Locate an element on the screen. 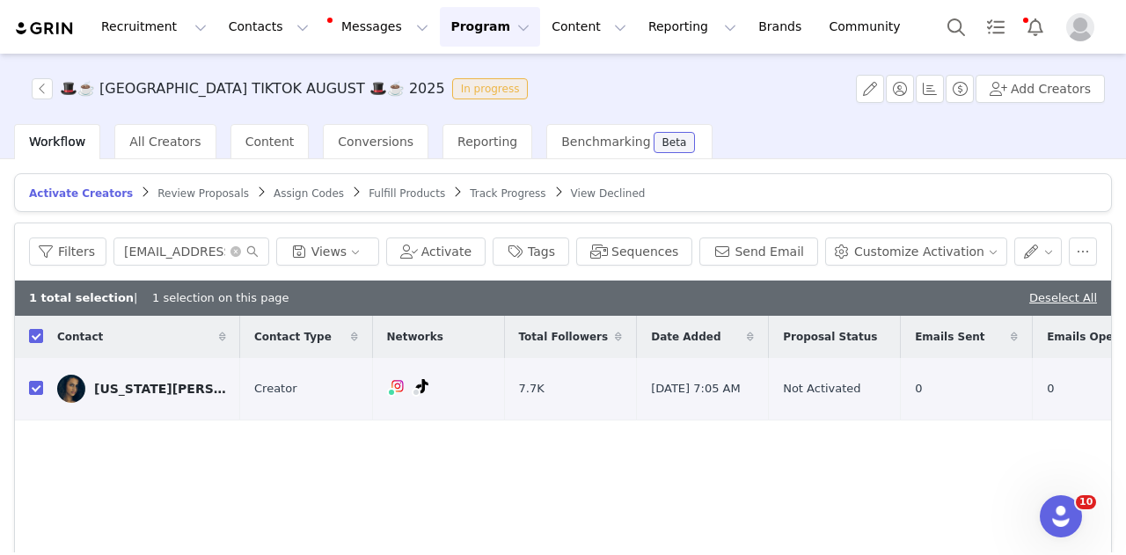 This screenshot has width=1126, height=555. span: Reporting is located at coordinates (487, 142).